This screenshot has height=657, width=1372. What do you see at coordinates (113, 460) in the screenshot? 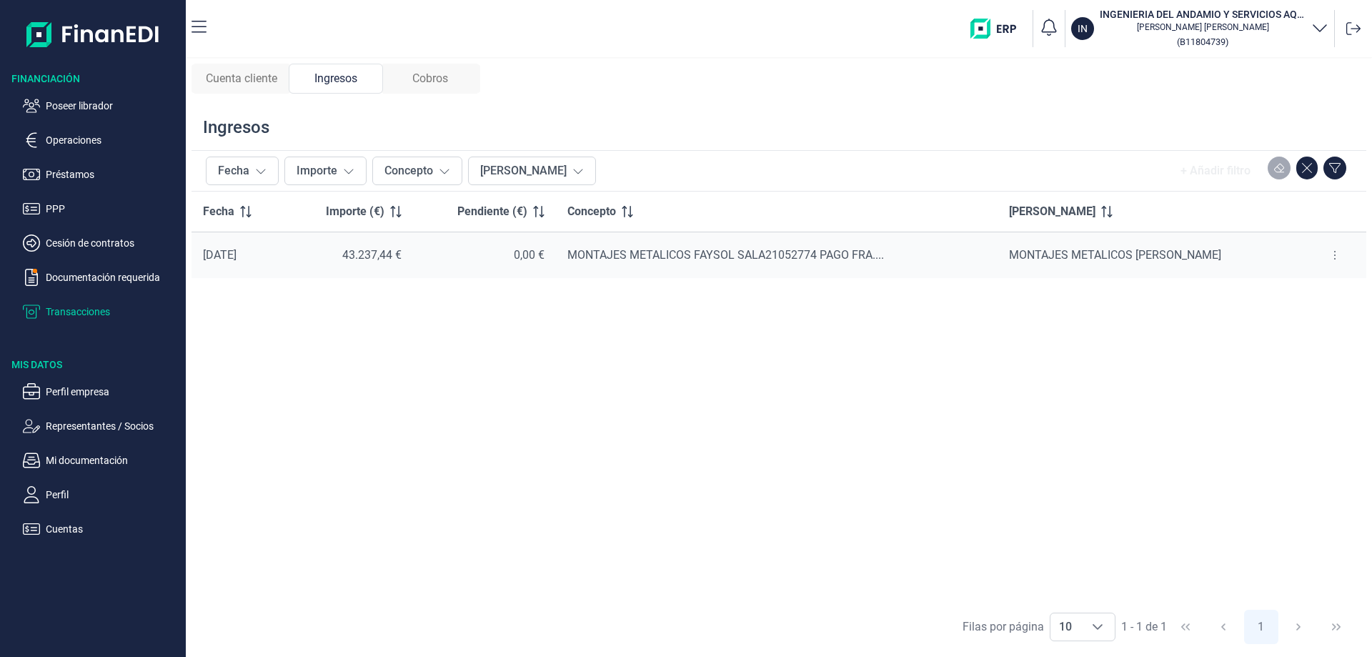
I see `p: Mi documentación` at bounding box center [113, 460].